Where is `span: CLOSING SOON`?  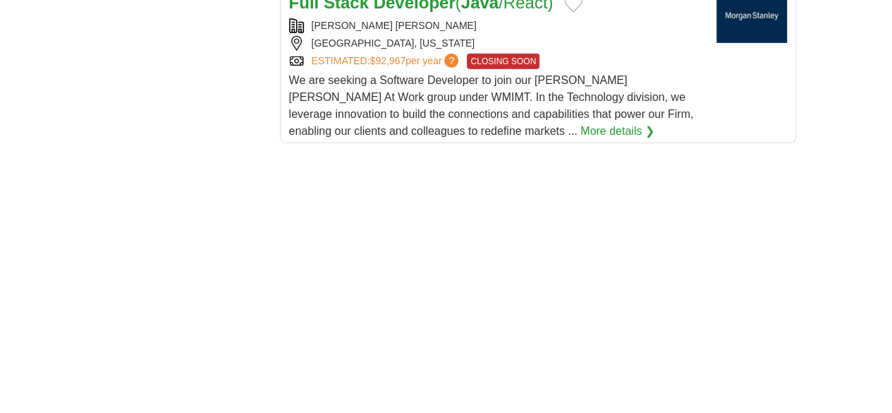
span: CLOSING SOON is located at coordinates (503, 61).